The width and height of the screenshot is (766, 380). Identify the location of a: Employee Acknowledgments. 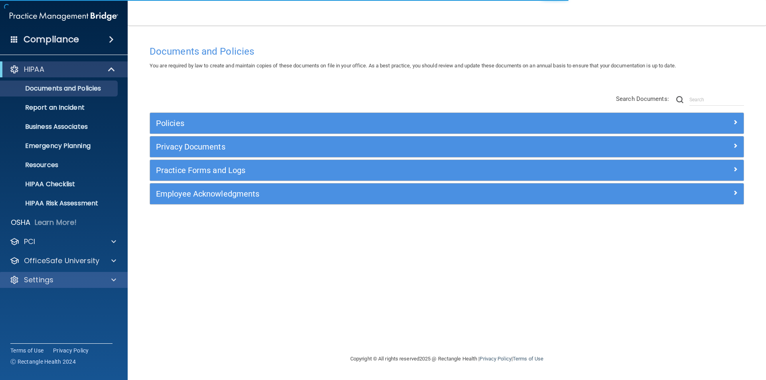
(447, 194).